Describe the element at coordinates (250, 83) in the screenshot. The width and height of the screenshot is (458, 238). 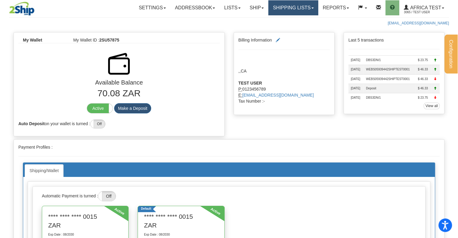
I see `strong: TEST USER` at that location.